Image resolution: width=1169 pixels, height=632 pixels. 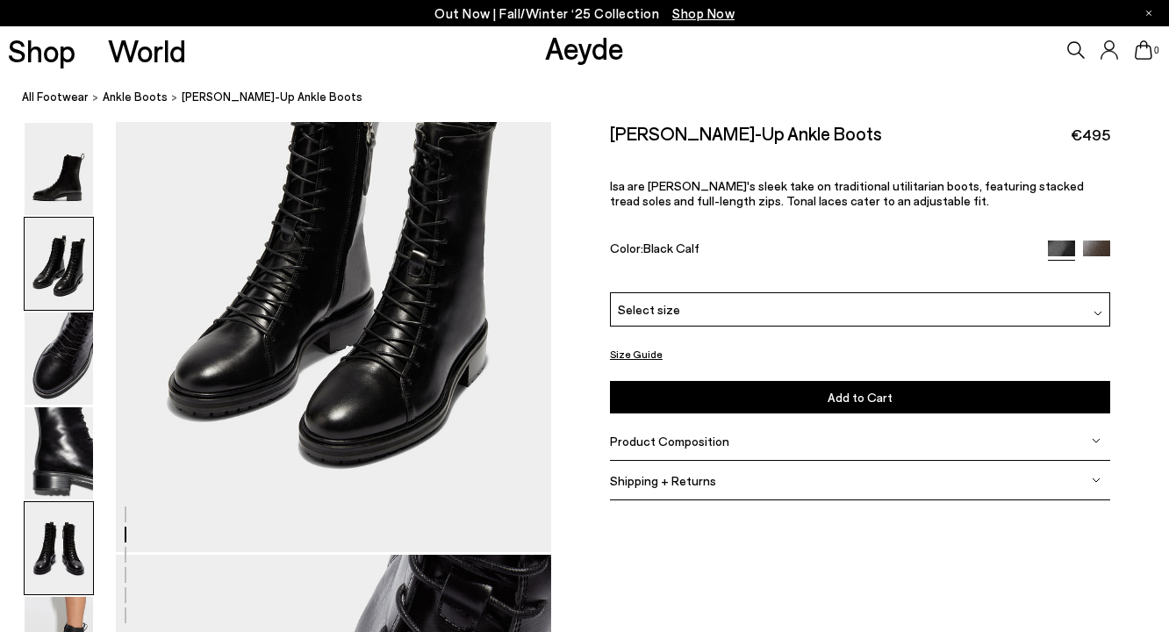 I want to click on span: 0, so click(x=1157, y=50).